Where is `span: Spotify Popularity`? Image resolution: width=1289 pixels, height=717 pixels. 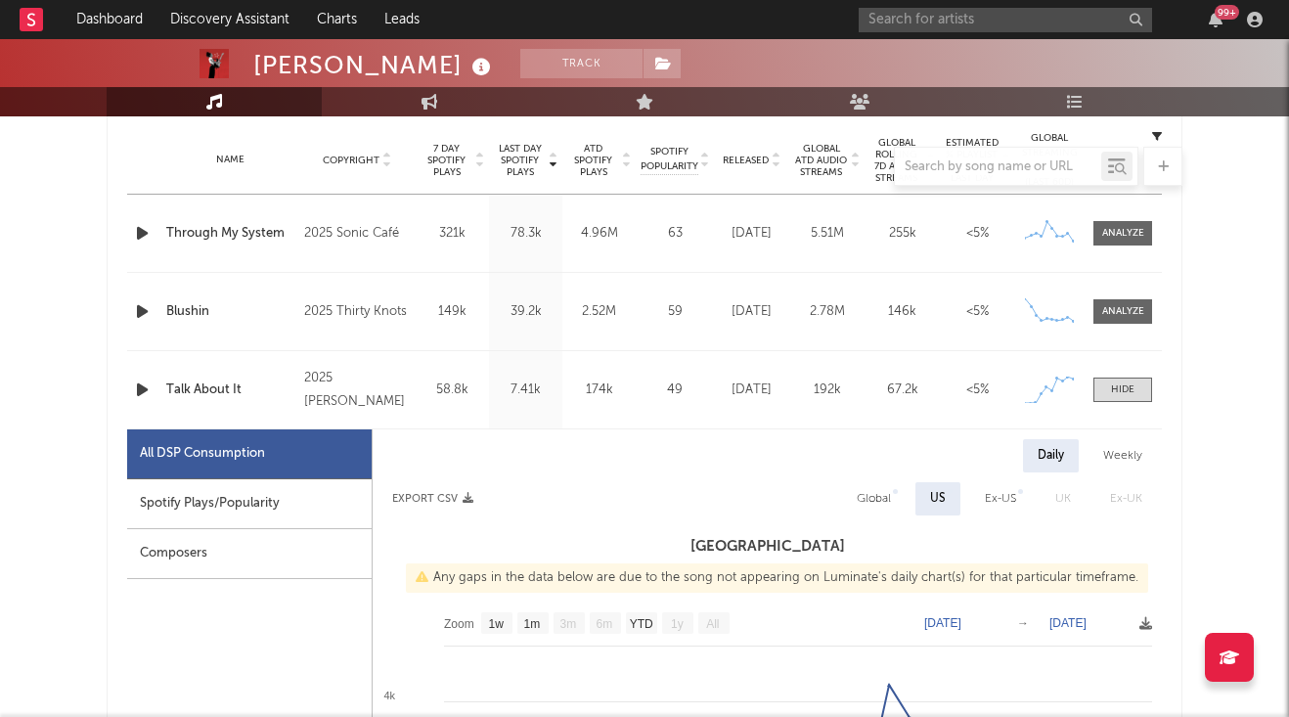
span: Spotify Popularity is located at coordinates (669, 159).